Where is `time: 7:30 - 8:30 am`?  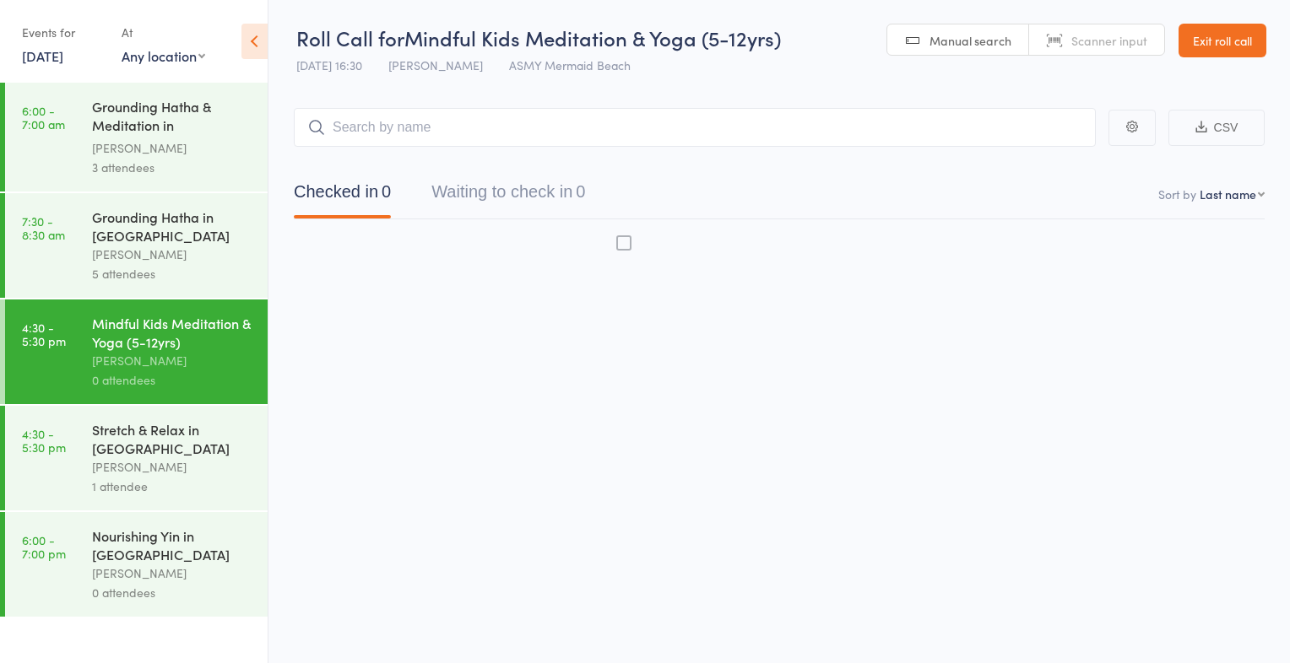
time: 7:30 - 8:30 am is located at coordinates (43, 228).